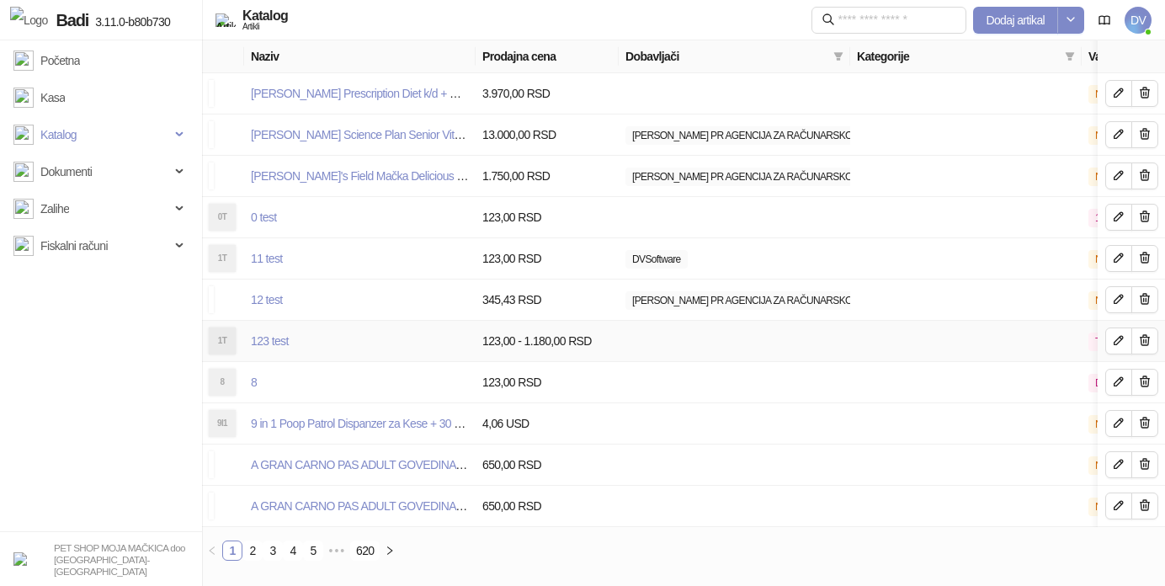 This screenshot has height=586, width=1165. What do you see at coordinates (547, 176) in the screenshot?
I see `td: 1.750,00 RSD` at bounding box center [547, 176].